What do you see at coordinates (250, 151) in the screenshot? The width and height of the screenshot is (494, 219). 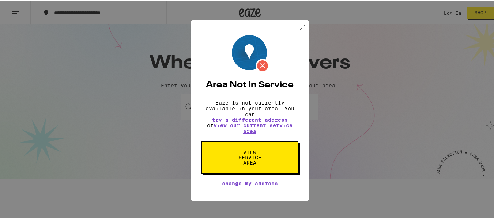 I see `a: View Service Area` at bounding box center [250, 151].